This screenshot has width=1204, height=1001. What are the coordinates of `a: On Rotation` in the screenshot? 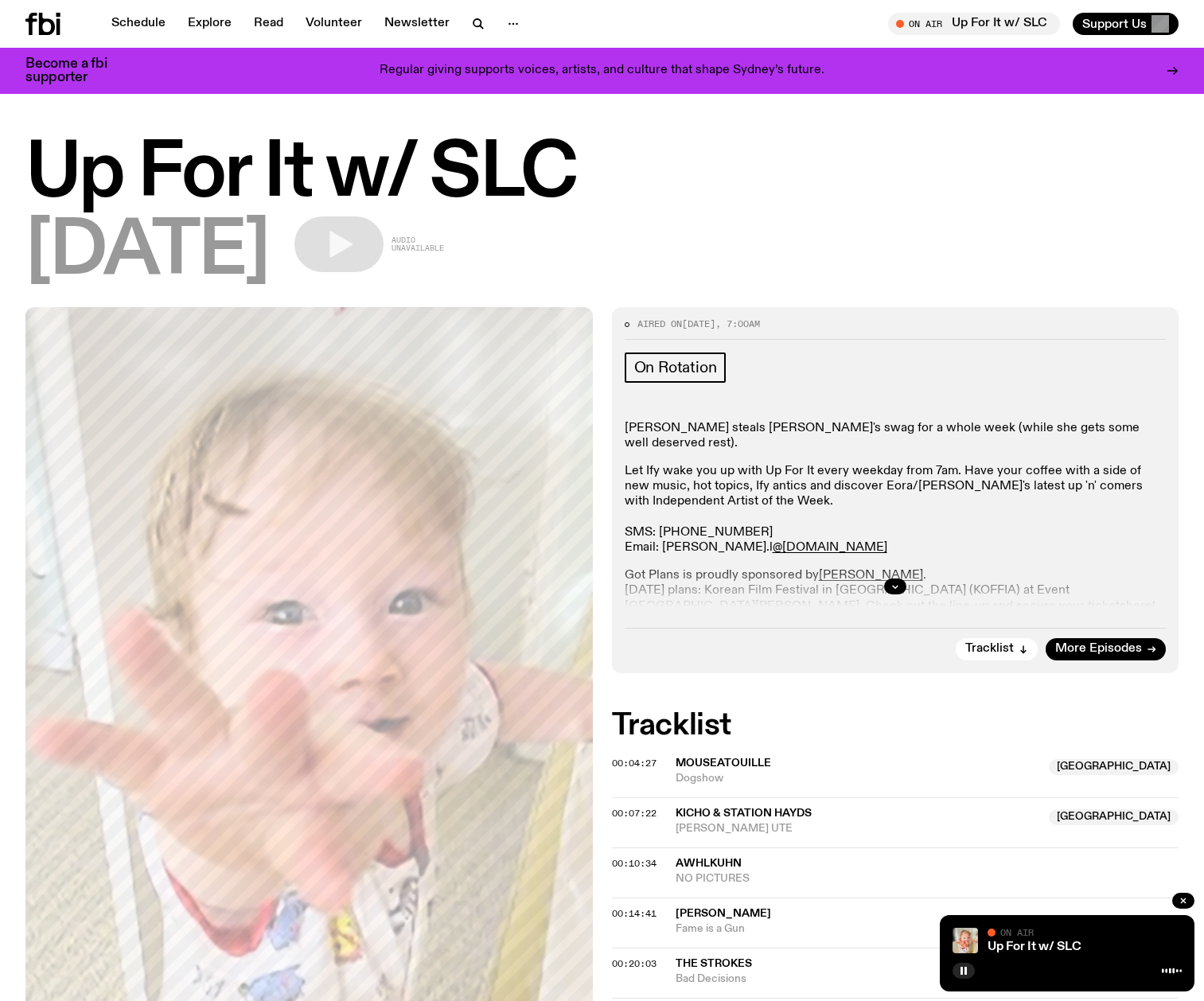 It's located at (676, 368).